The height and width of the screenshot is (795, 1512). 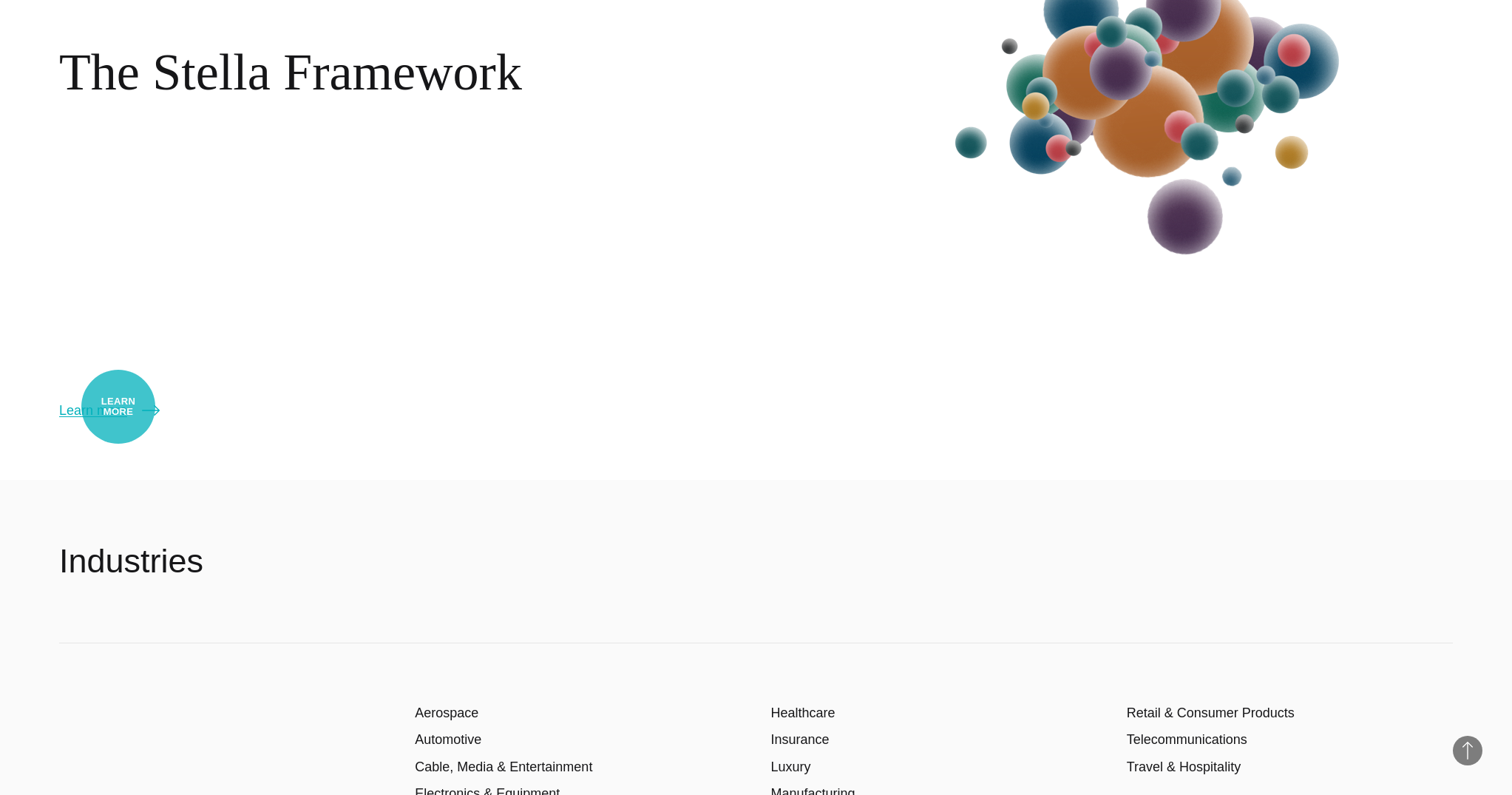 What do you see at coordinates (1467, 750) in the screenshot?
I see `span: Back to Top` at bounding box center [1467, 750].